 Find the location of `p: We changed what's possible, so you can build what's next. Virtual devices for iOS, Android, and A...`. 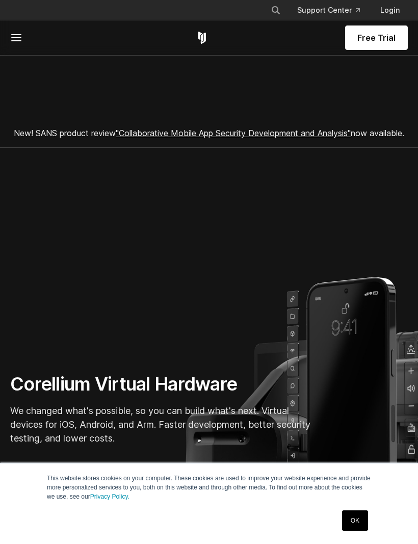

p: We changed what's possible, so you can build what's next. Virtual devices for iOS, Android, and A... is located at coordinates (163, 424).